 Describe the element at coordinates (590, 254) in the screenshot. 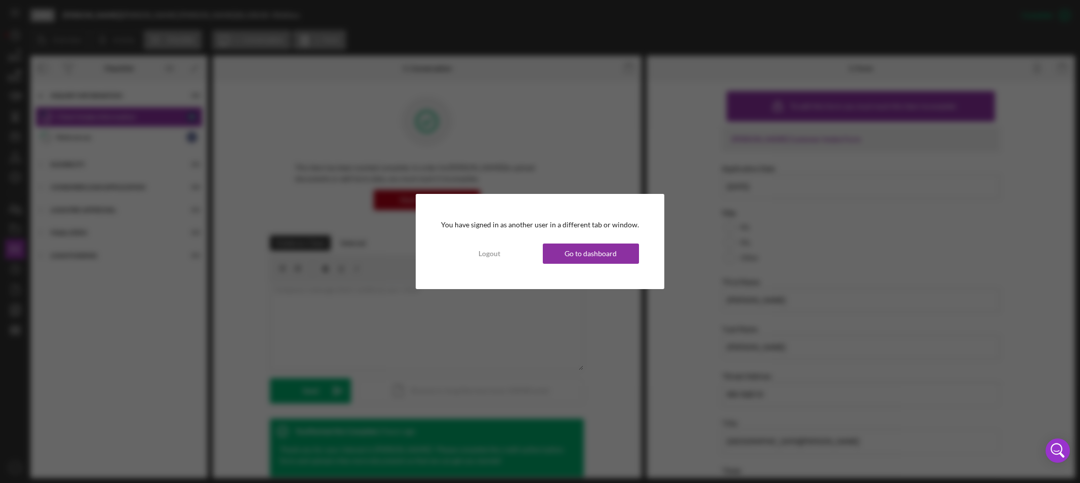

I see `div: Go to dashboard` at that location.